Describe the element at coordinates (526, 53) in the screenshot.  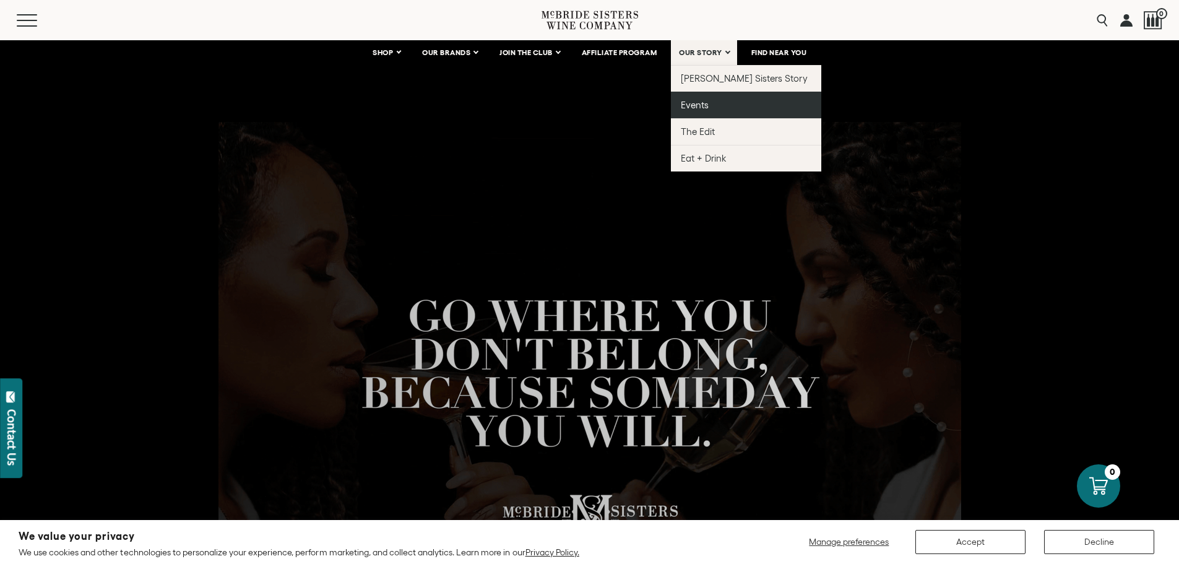
I see `span: JOIN THE CLUB` at that location.